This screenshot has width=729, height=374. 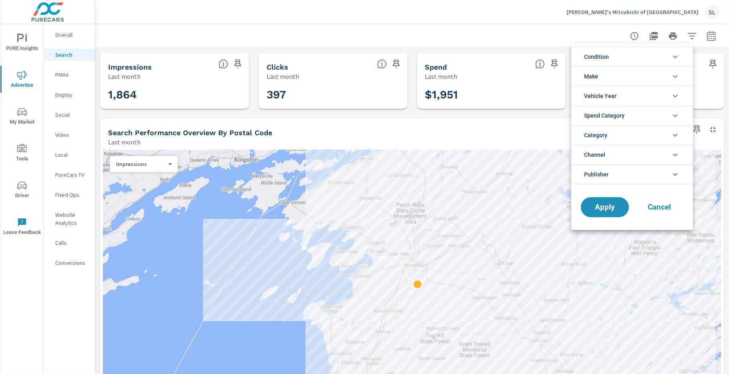 What do you see at coordinates (659, 207) in the screenshot?
I see `span: Cancel` at bounding box center [659, 207].